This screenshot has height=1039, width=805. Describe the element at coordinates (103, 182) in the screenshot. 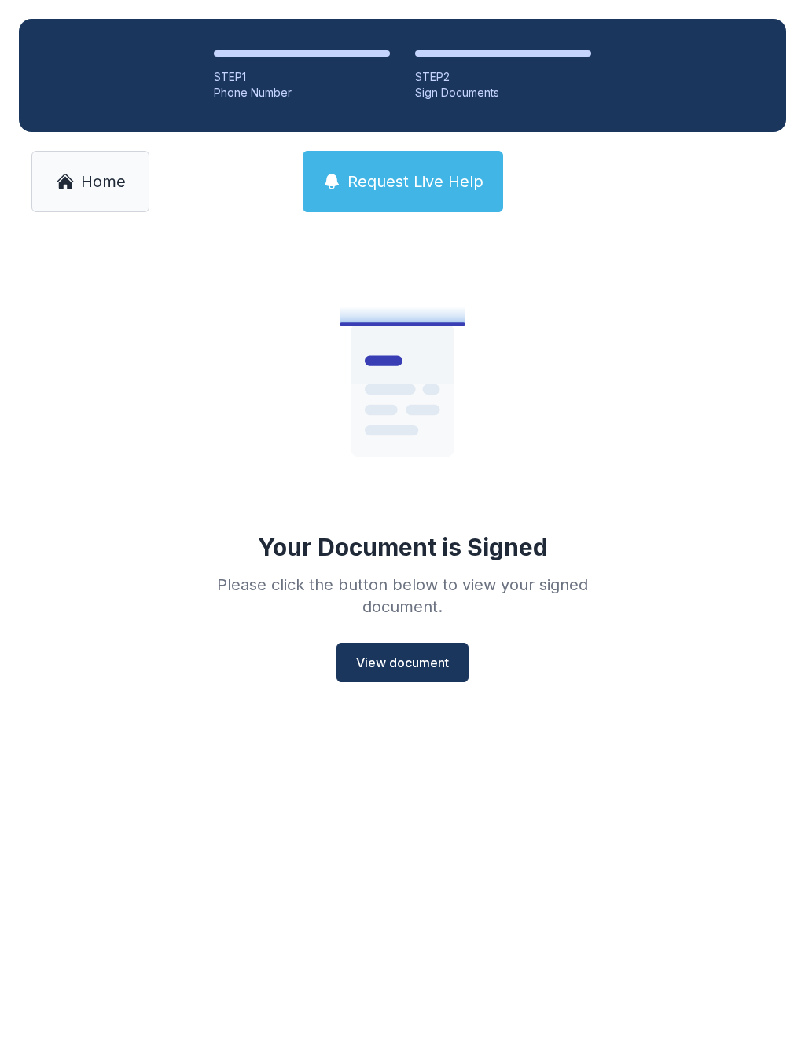

I see `span: Home` at that location.